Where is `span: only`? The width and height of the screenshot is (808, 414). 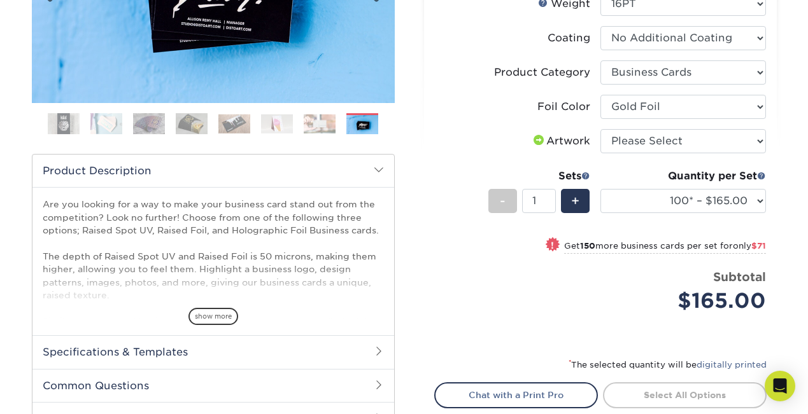 span: only is located at coordinates (749, 246).